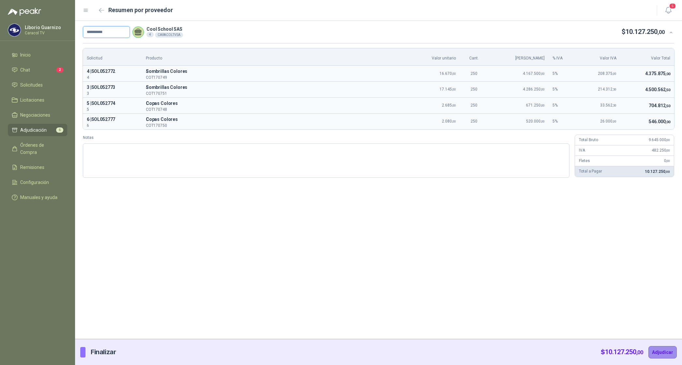 The width and height of the screenshot is (682, 365). I want to click on span: Solicitudes, so click(31, 85).